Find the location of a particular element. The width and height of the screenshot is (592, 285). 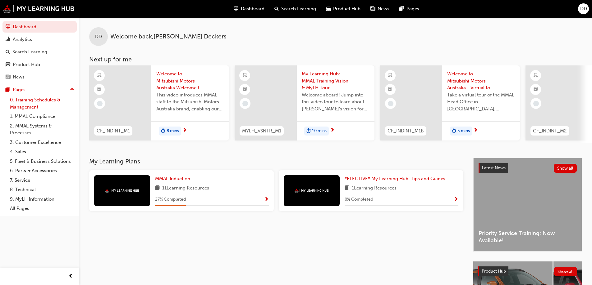

a: 5. Fleet & Business Solutions is located at coordinates (42, 161).